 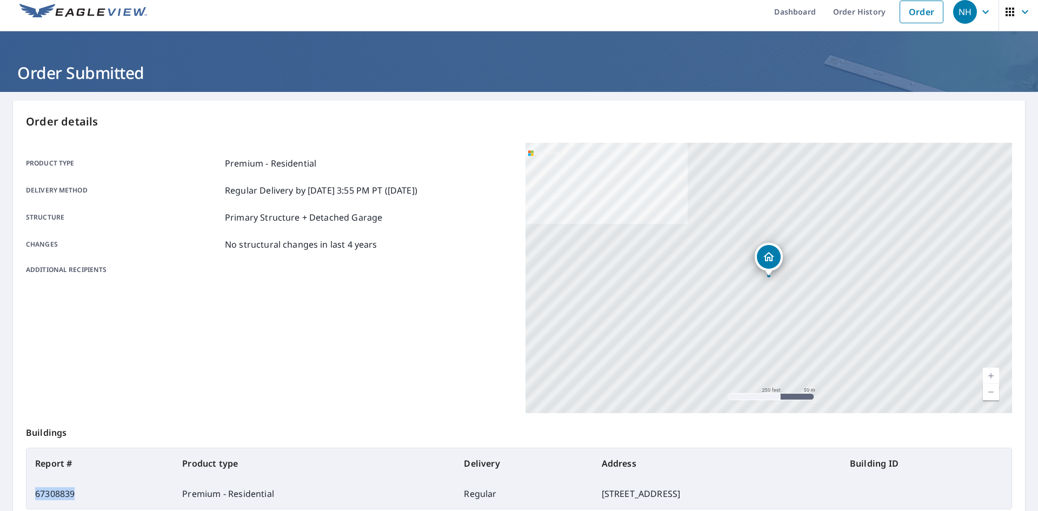 What do you see at coordinates (270, 163) in the screenshot?
I see `p: Premium - Residential` at bounding box center [270, 163].